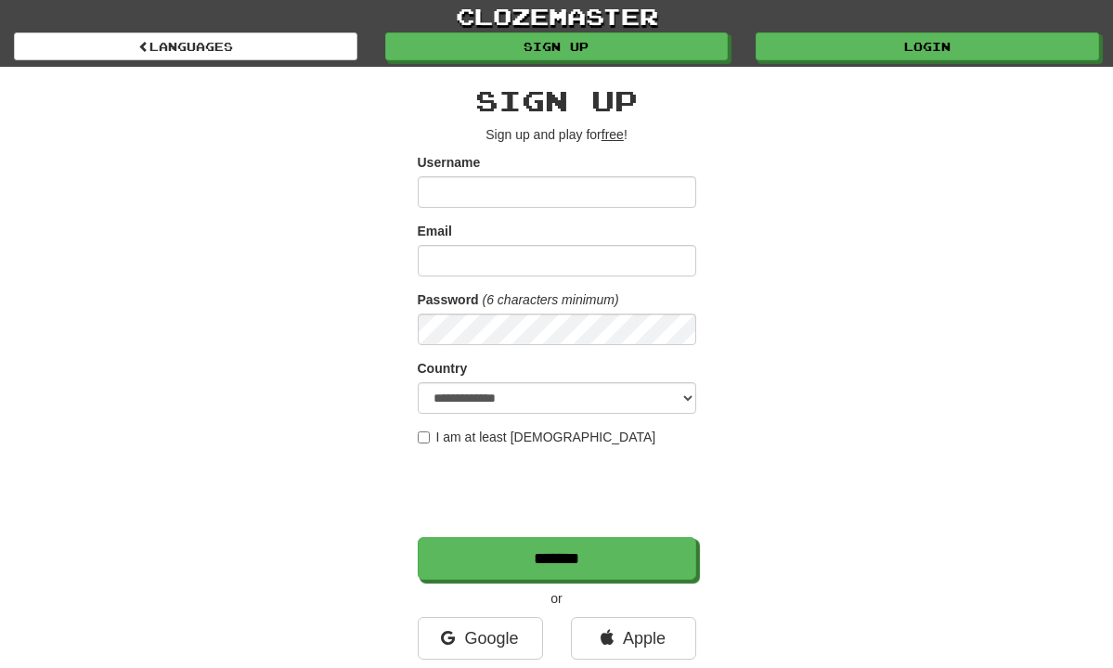 This screenshot has height=668, width=1113. Describe the element at coordinates (186, 46) in the screenshot. I see `a: Languages` at that location.